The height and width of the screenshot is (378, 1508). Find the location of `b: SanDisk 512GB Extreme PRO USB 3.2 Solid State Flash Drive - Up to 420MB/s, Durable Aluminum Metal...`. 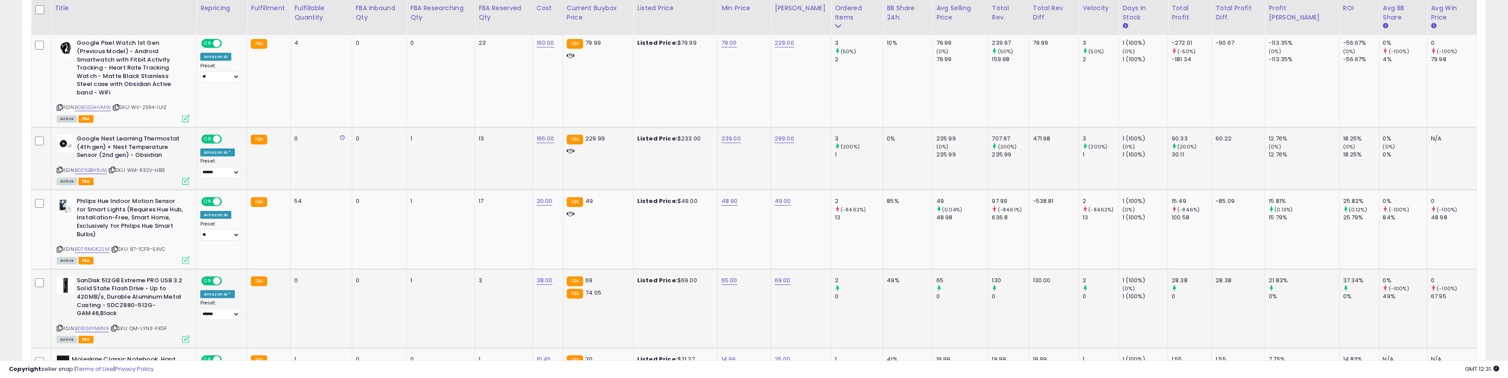

b: SanDisk 512GB Extreme PRO USB 3.2 Solid State Flash Drive - Up to 420MB/s, Durable Aluminum Metal... is located at coordinates (130, 298).